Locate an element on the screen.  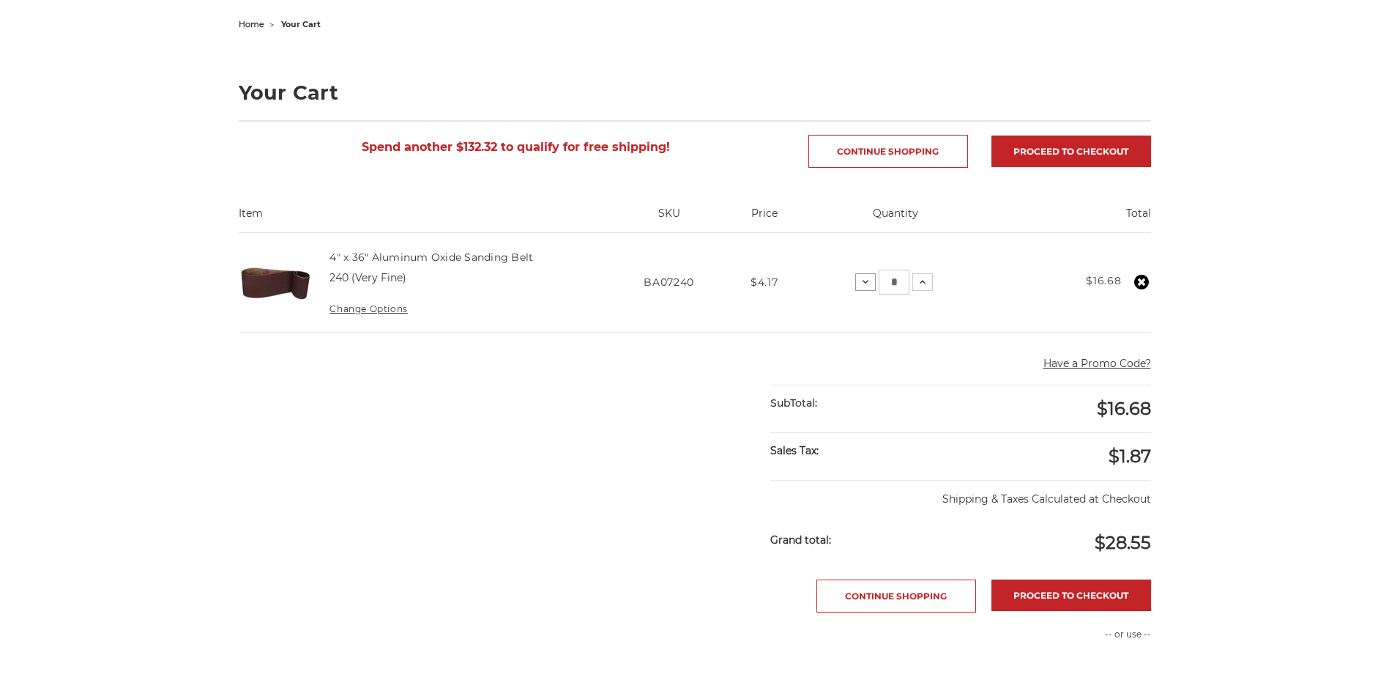
a: 4" x 36" Aluminum Oxide Sanding Belt is located at coordinates (431, 257).